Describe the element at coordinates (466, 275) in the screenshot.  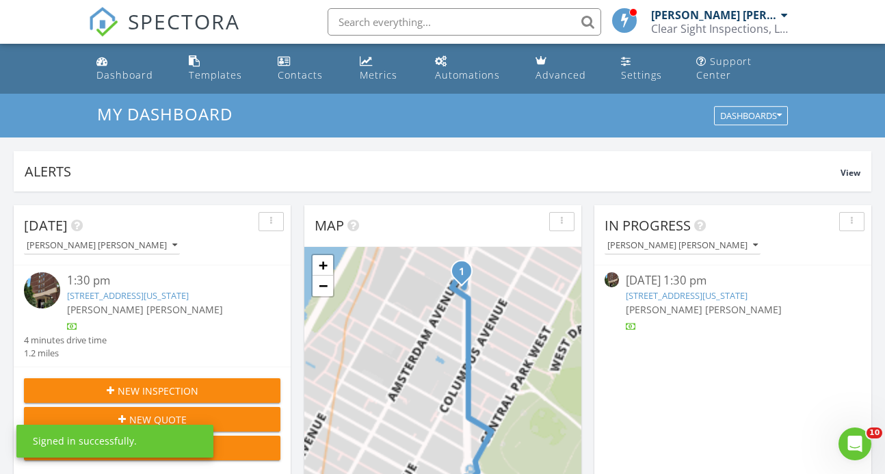
I see `div: 2025 Broadway APT 23G, New York, NY 10023` at that location.